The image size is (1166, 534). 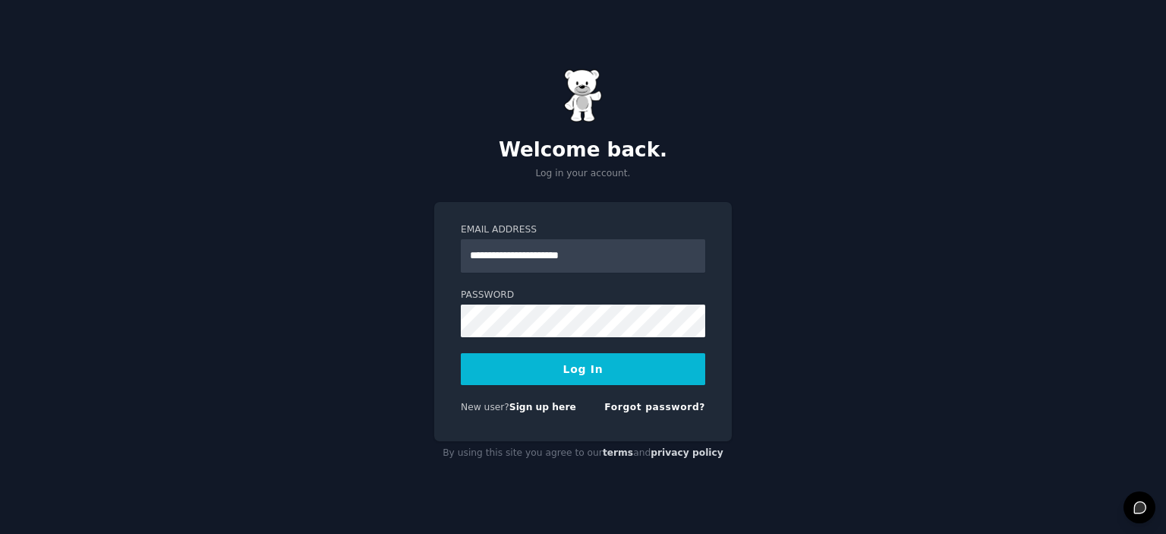 I want to click on a: Sign up here, so click(x=543, y=407).